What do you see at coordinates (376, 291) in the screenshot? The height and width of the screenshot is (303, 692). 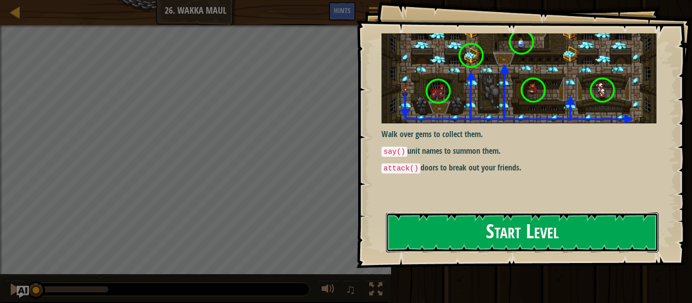 I see `button: Toggle fullscreen` at bounding box center [376, 291].